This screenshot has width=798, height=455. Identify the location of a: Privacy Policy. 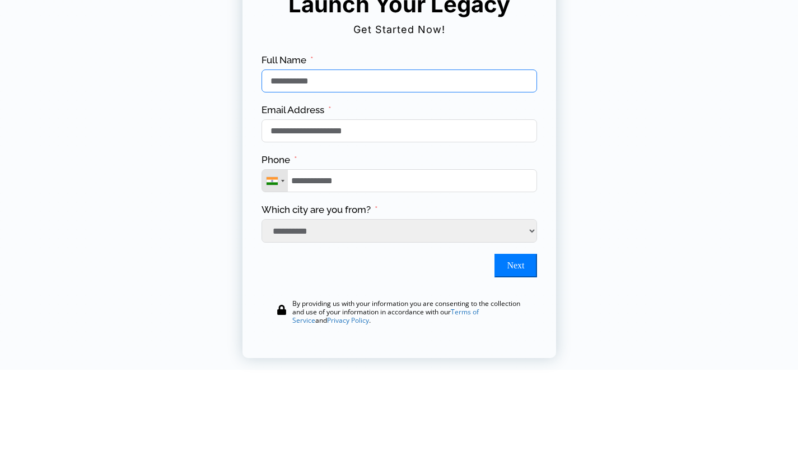
(348, 320).